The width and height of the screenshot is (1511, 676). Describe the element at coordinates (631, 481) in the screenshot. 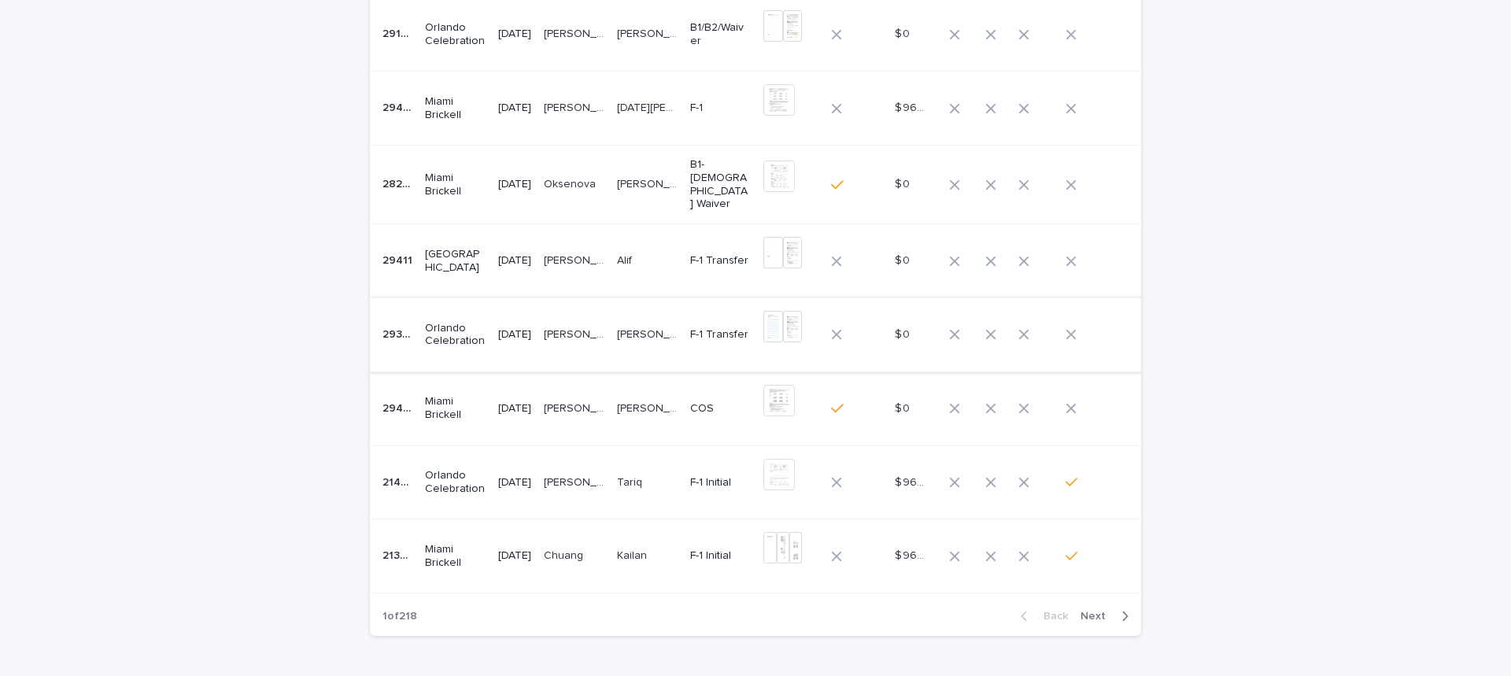

I see `p: Tariq` at that location.